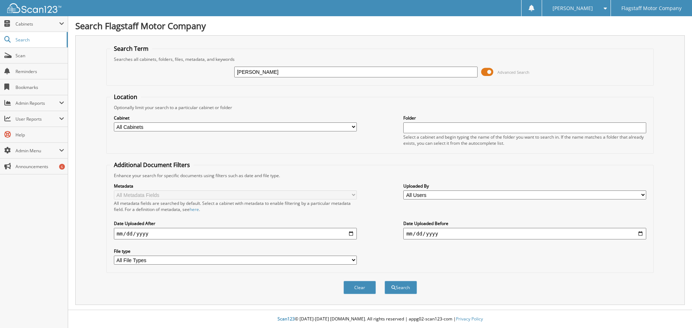  I want to click on span: Announcements, so click(40, 167).